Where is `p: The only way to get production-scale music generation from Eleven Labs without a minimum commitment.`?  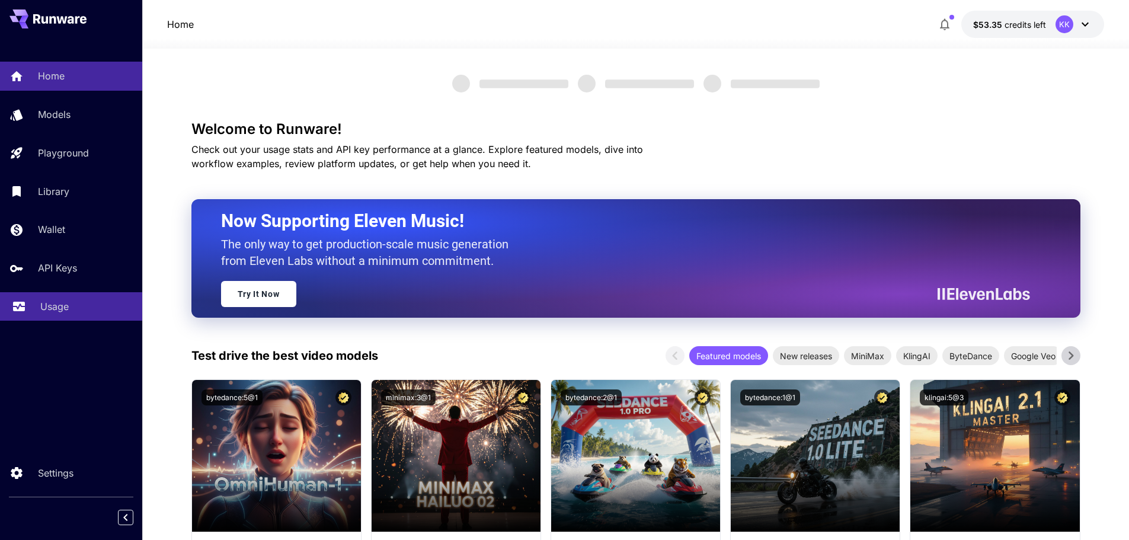 p: The only way to get production-scale music generation from Eleven Labs without a minimum commitment. is located at coordinates (369, 252).